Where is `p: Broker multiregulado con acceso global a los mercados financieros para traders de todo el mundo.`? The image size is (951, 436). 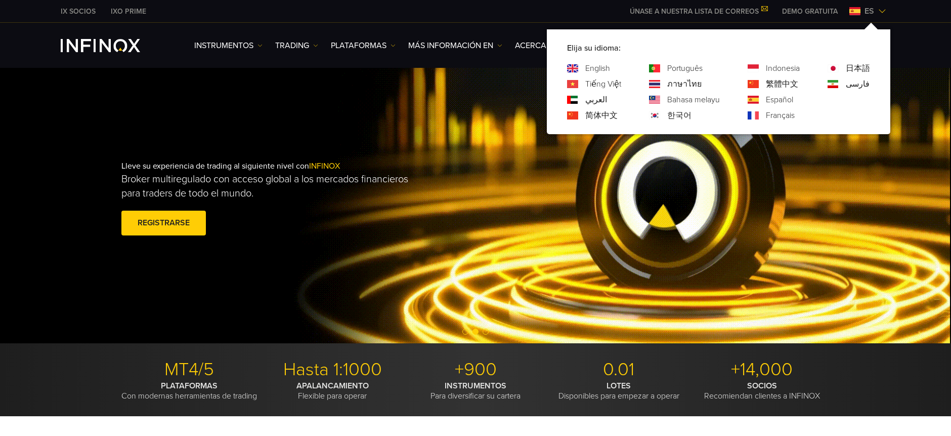
p: Broker multiregulado con acceso global a los mercados financieros para traders de todo el mundo. is located at coordinates (272, 186).